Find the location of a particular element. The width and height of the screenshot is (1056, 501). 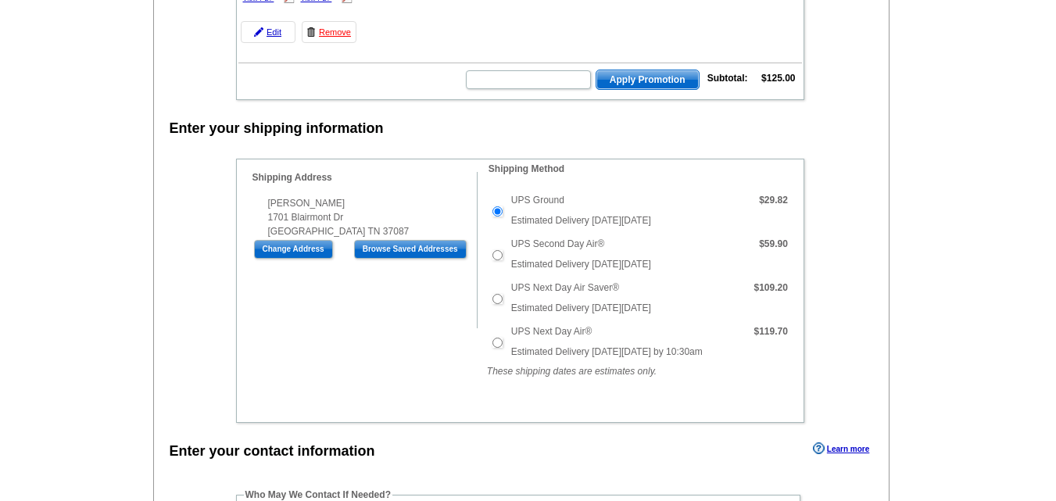

input: Browse Saved Addresses is located at coordinates (411, 249).